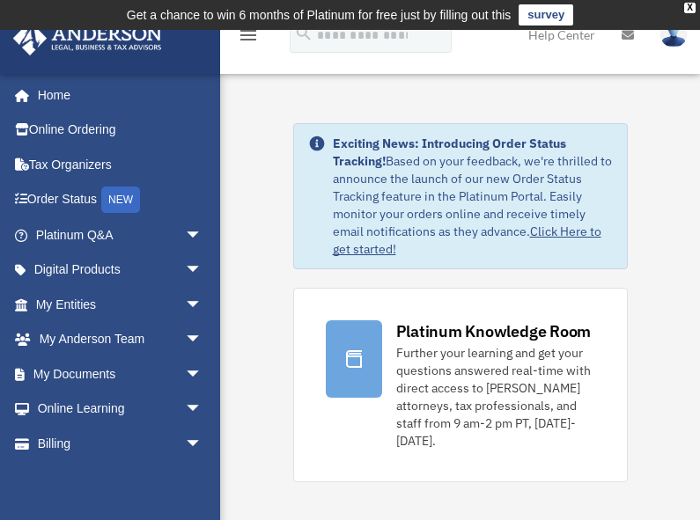 This screenshot has height=520, width=700. What do you see at coordinates (121, 340) in the screenshot?
I see `a: My Anderson Teamarrow_drop_down` at bounding box center [121, 340].